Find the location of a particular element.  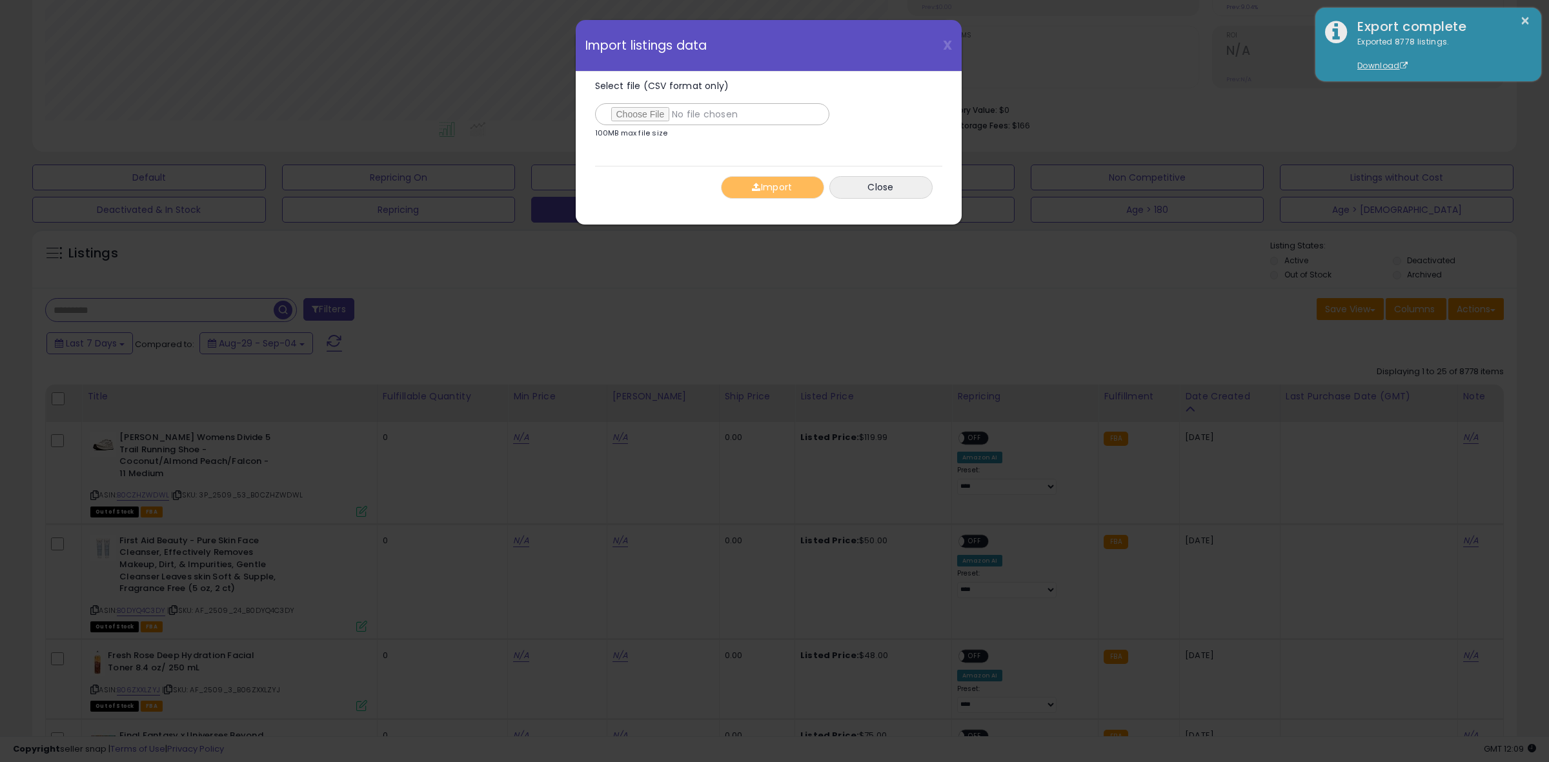

p: 100MB max file size is located at coordinates (631, 133).